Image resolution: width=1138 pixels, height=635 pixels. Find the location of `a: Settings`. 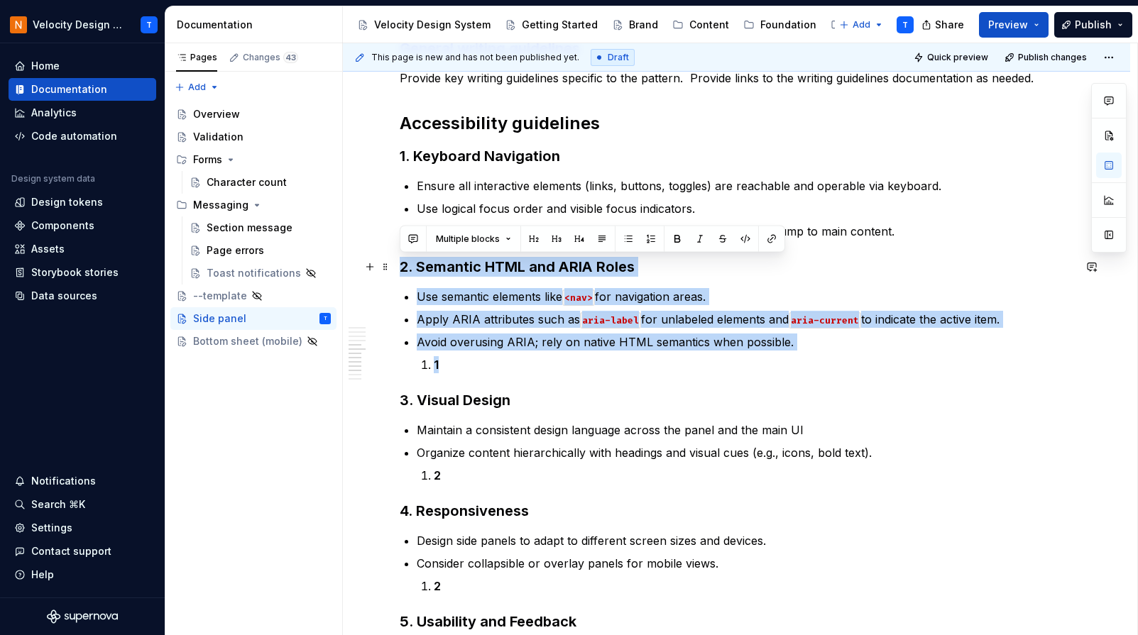

a: Settings is located at coordinates (82, 528).